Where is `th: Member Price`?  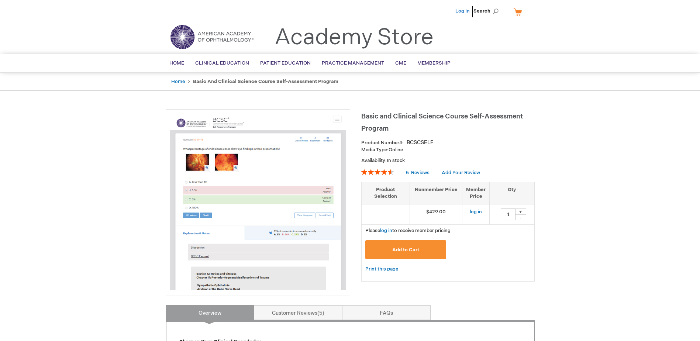
th: Member Price is located at coordinates (476, 193).